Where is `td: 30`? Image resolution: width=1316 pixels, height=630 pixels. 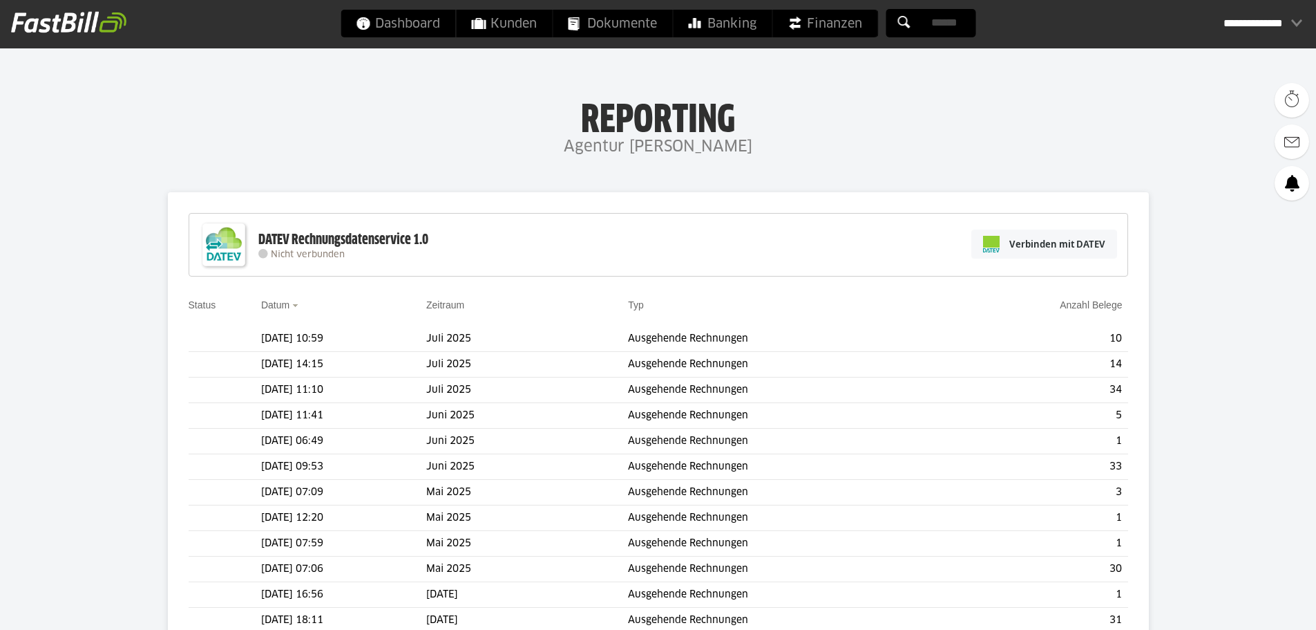
td: 30 is located at coordinates (1037, 569).